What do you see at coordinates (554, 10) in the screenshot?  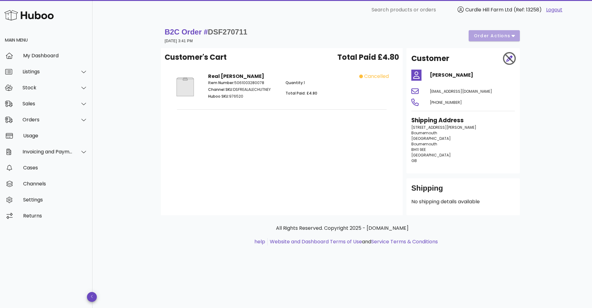 I see `a: Logout` at bounding box center [554, 10].